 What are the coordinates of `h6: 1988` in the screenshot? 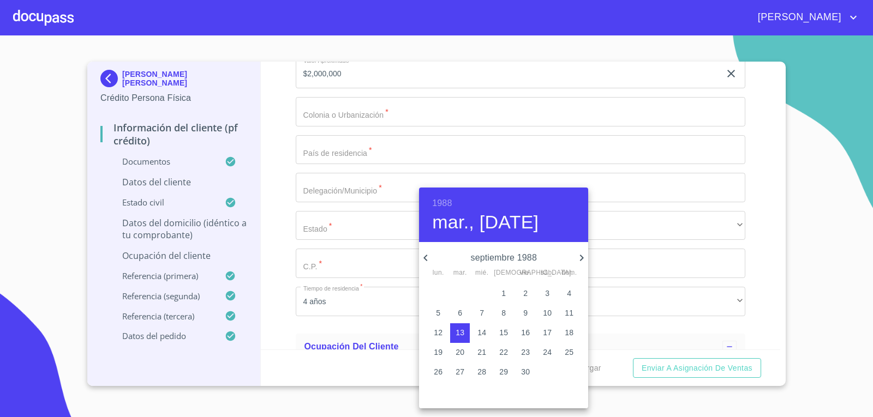 It's located at (442, 203).